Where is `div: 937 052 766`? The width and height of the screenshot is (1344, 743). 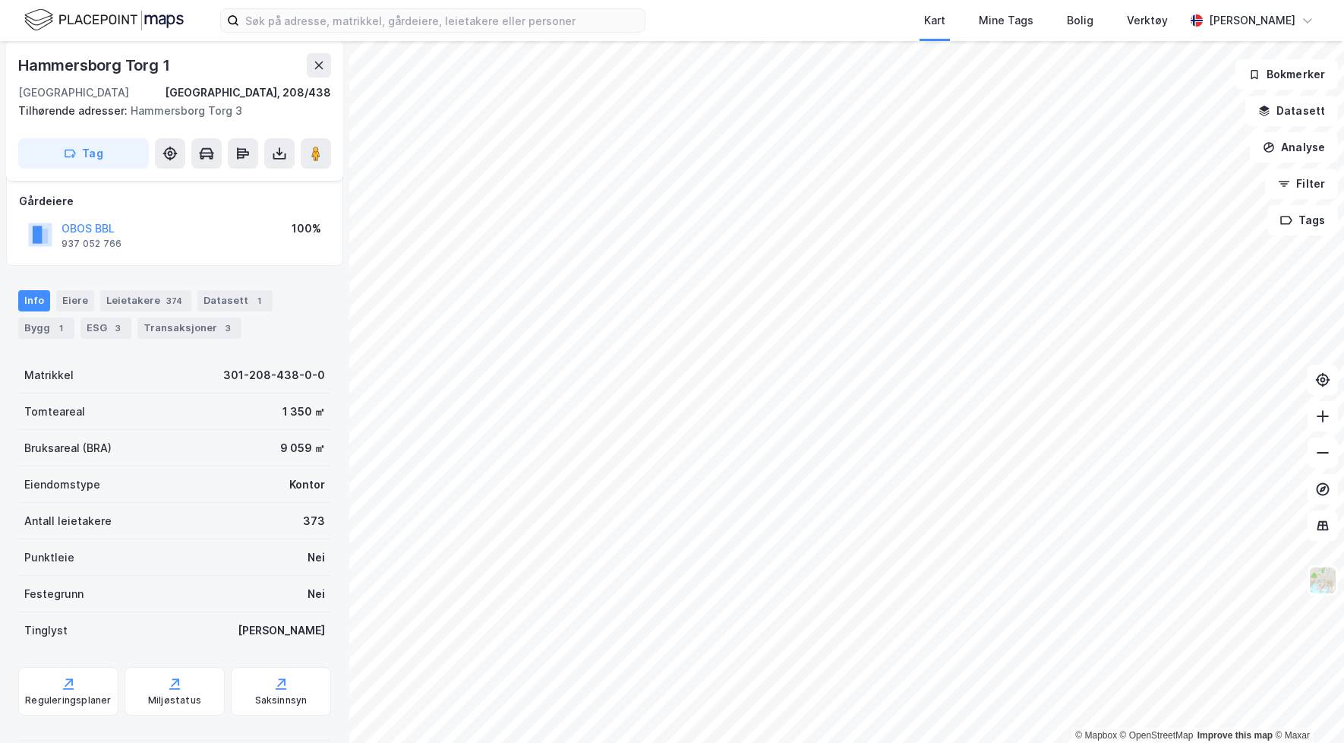 div: 937 052 766 is located at coordinates (91, 244).